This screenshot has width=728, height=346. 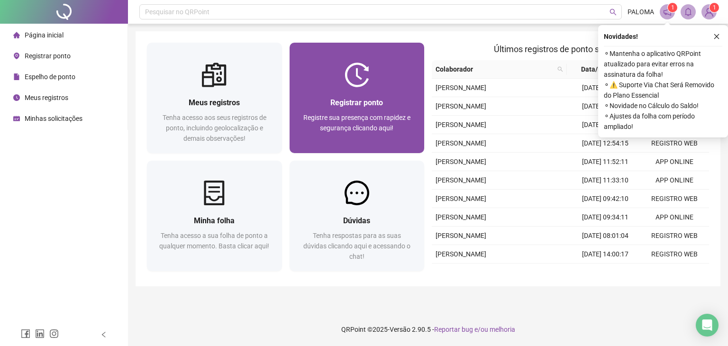 What do you see at coordinates (474, 329) in the screenshot?
I see `span: Reportar bug e/ou melhoria` at bounding box center [474, 329].